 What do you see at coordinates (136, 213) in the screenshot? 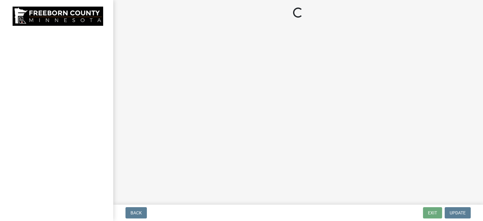
I see `span: Back` at bounding box center [136, 213].